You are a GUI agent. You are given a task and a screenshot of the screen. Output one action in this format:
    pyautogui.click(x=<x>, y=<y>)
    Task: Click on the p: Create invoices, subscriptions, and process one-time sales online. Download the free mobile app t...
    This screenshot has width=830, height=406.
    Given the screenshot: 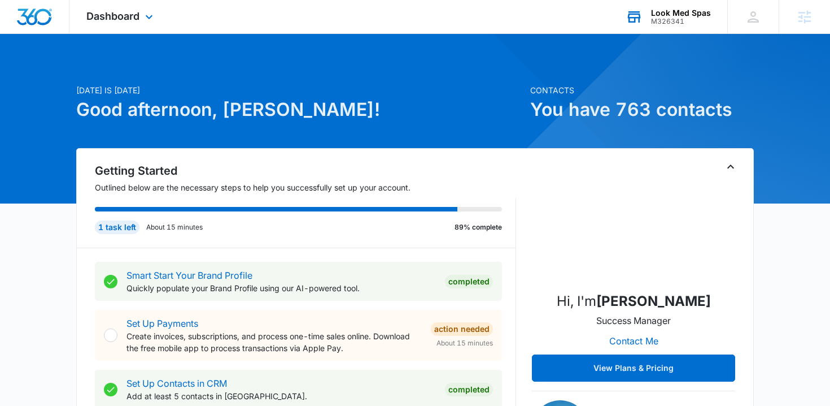 What is the action you would take?
    pyautogui.click(x=274, y=342)
    